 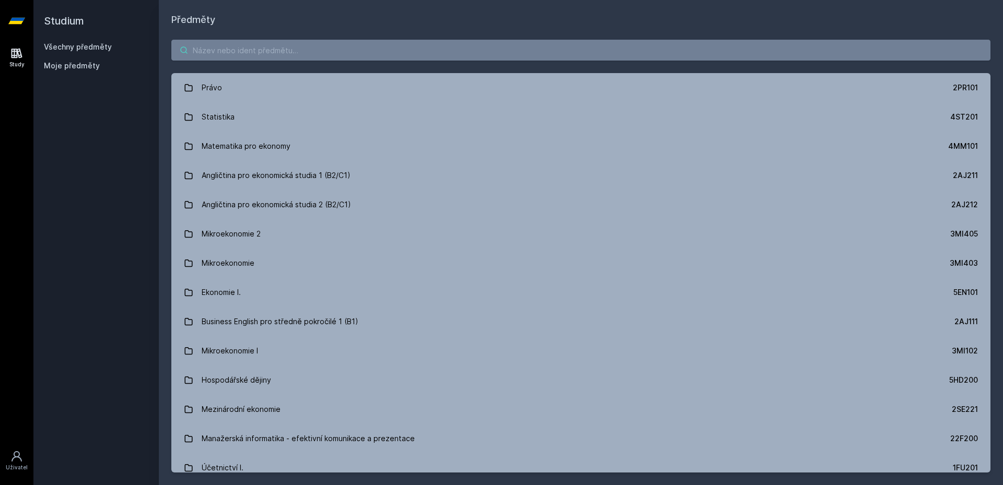 I want to click on a: Matematika pro ekonomy 4MM101, so click(x=581, y=146).